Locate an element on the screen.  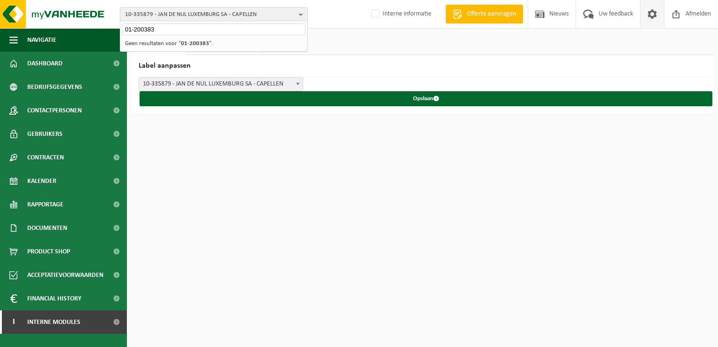
span: Acceptatievoorwaarden is located at coordinates (65, 275).